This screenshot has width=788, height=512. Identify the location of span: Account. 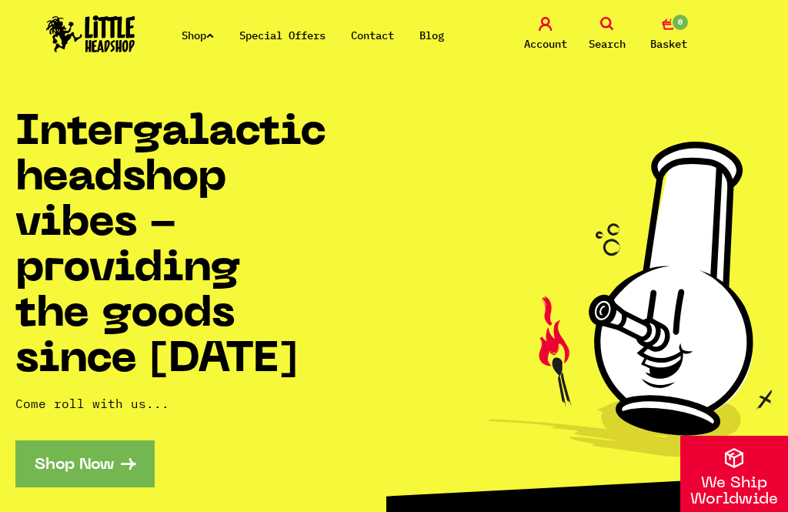
(546, 44).